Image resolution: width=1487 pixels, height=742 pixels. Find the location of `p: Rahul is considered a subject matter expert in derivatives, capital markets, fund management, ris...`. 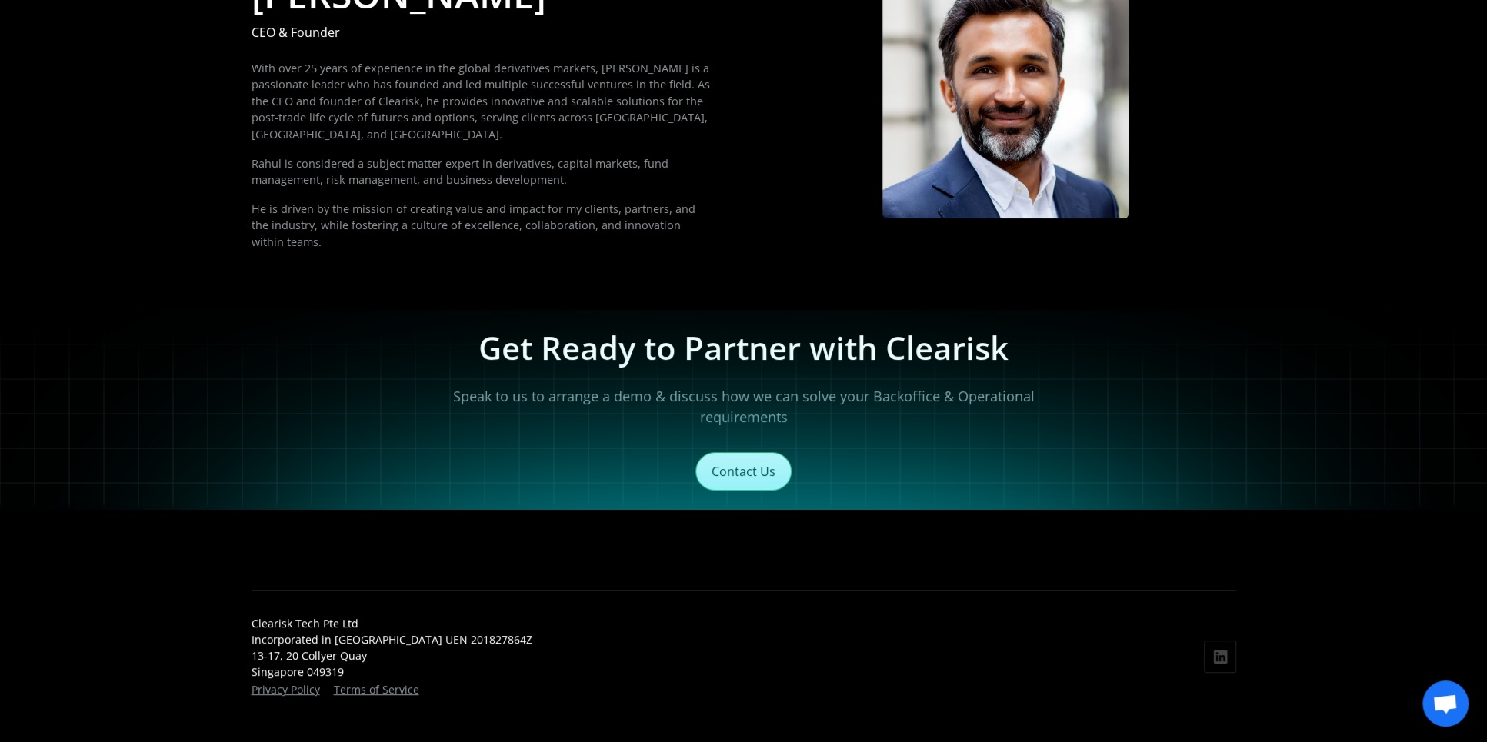

p: Rahul is considered a subject matter expert in derivatives, capital markets, fund management, ris... is located at coordinates (482, 172).